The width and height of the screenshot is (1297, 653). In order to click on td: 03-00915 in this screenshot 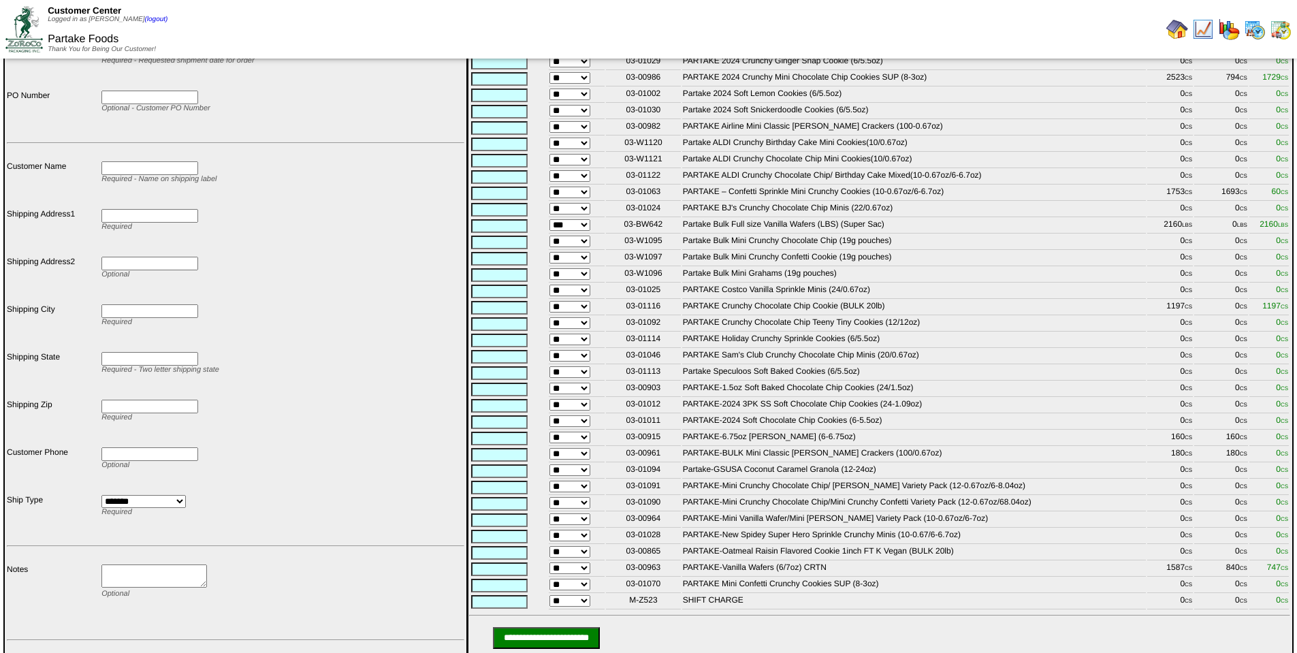, I will do `click(643, 439)`.